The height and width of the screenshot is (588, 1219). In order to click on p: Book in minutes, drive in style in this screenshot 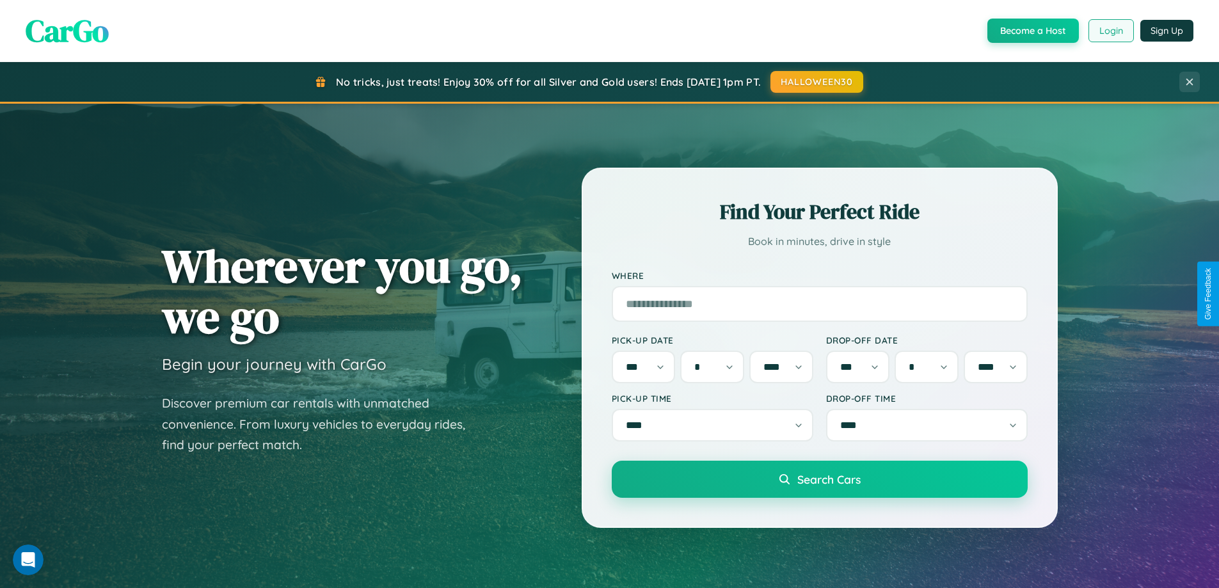, I will do `click(819, 241)`.